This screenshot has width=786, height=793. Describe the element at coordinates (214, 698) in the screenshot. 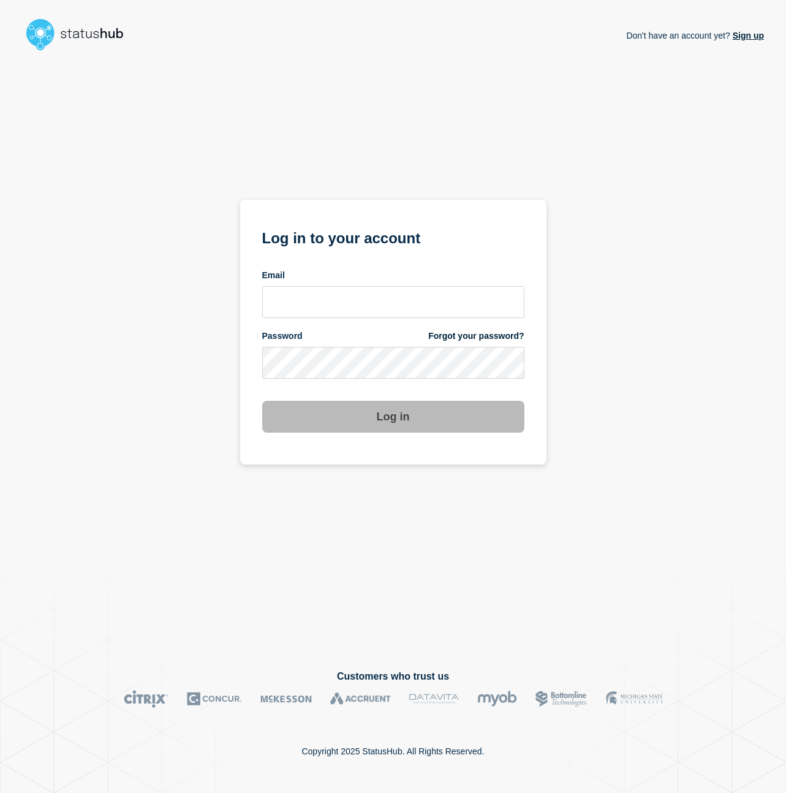

I see `img: Concur logo` at that location.